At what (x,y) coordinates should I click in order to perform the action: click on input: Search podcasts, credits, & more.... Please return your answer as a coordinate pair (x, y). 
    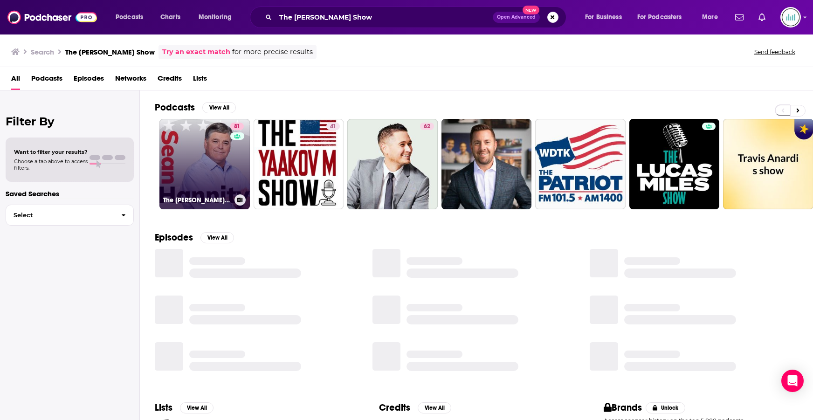
    Looking at the image, I should click on (384, 17).